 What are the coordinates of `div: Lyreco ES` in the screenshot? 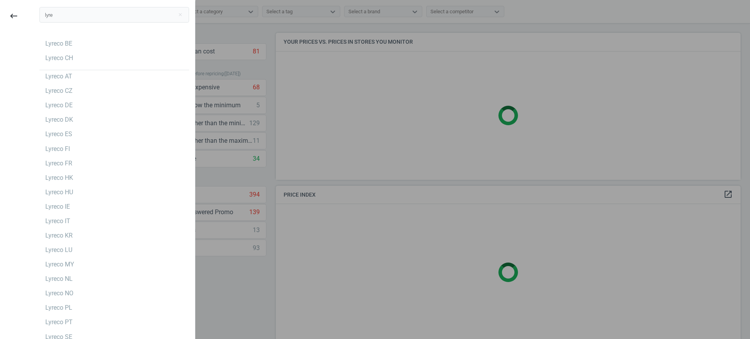 It's located at (59, 134).